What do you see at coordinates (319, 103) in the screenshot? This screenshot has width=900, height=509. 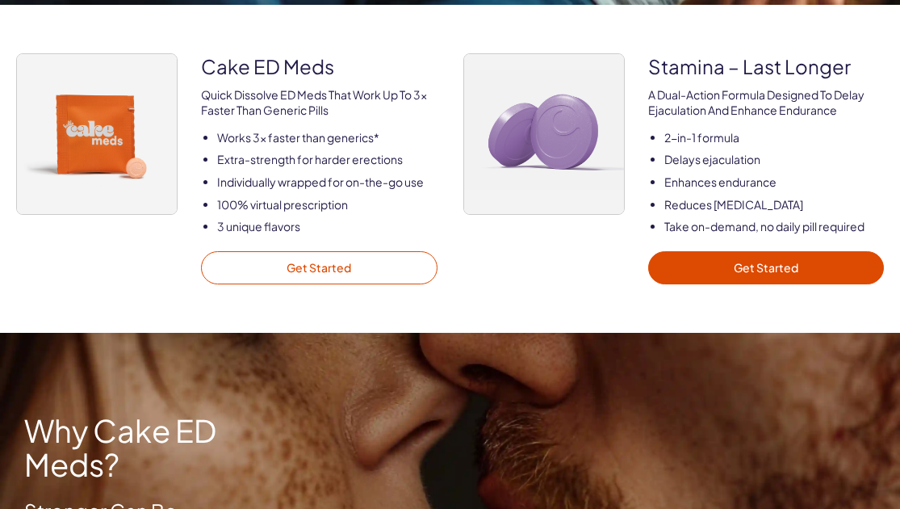 I see `p: Quick dissolve ED Meds that work up to 3x faster than generic pills` at bounding box center [319, 103].